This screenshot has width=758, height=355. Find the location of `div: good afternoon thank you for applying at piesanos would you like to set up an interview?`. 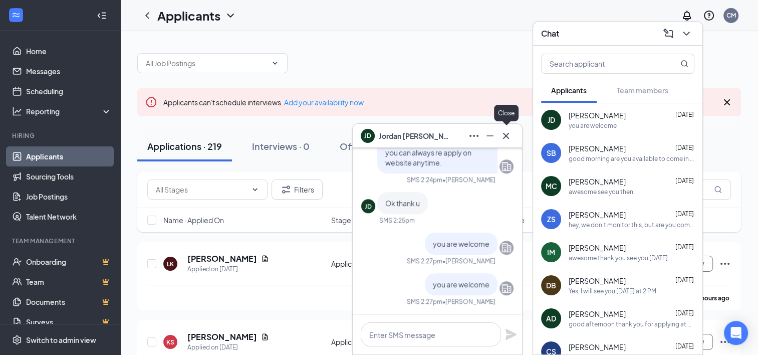

div: good afternoon thank you for applying at piesanos would you like to set up an interview? is located at coordinates (631, 324).